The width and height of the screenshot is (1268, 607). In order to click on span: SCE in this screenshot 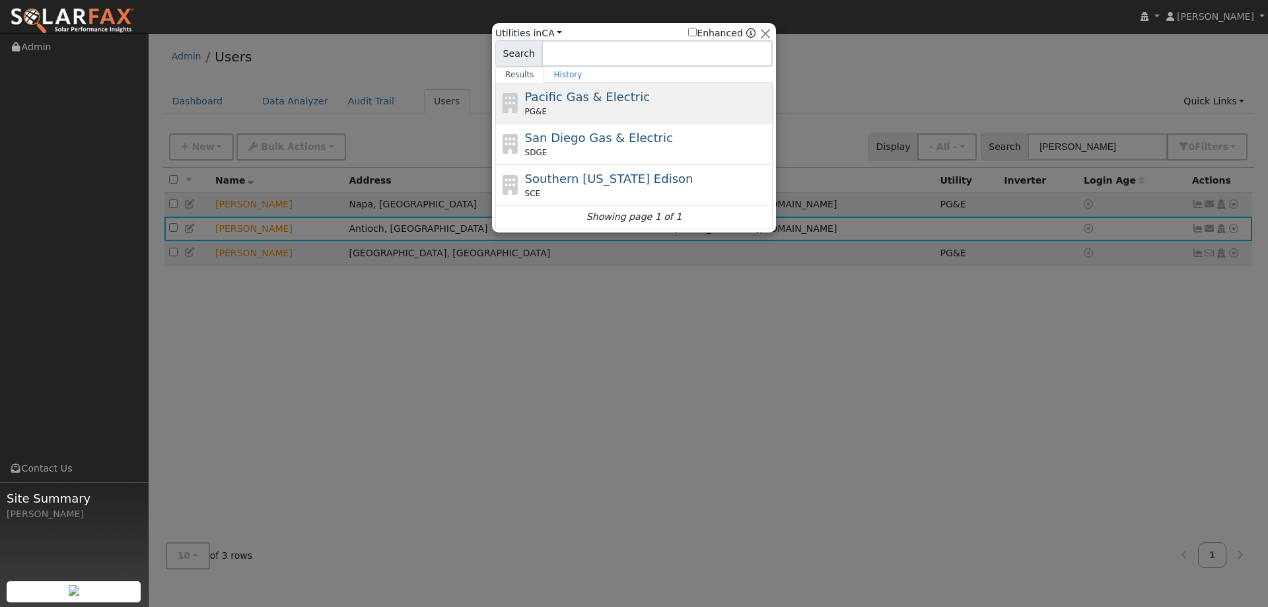, I will do `click(533, 193)`.